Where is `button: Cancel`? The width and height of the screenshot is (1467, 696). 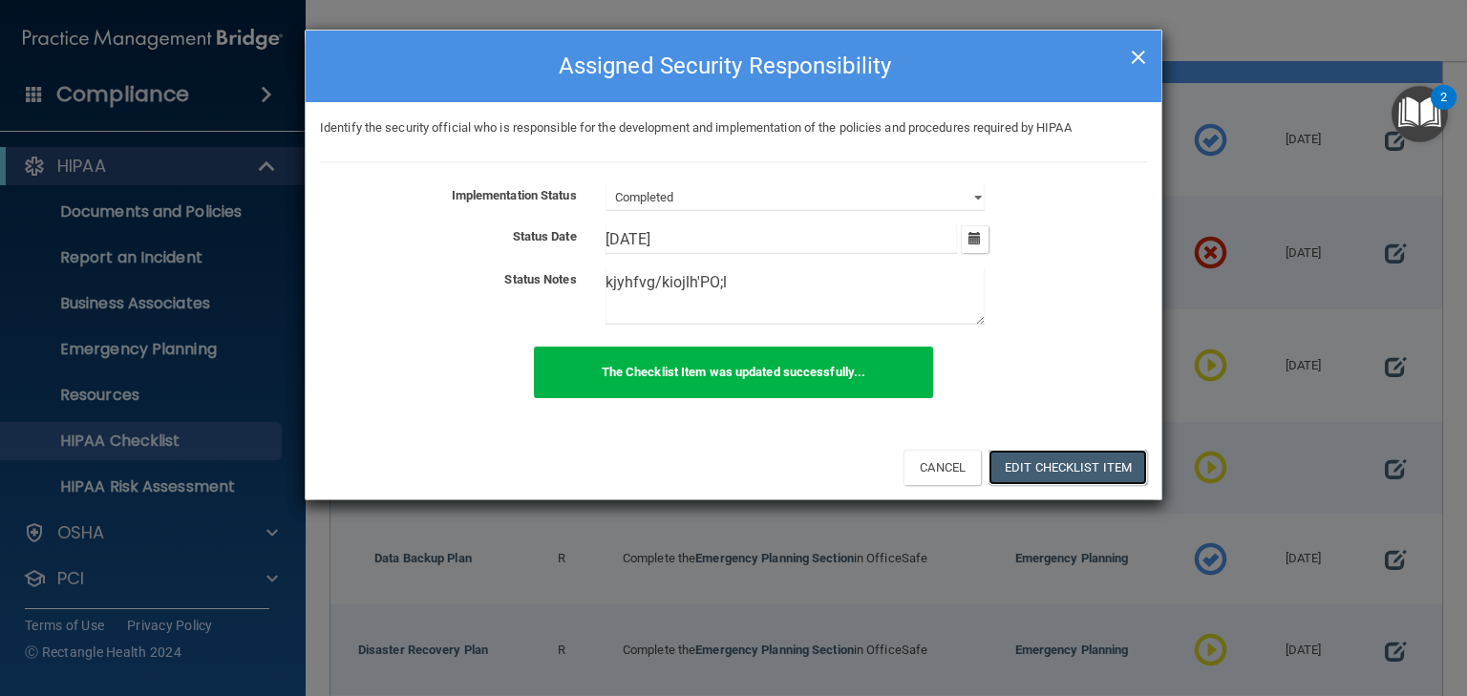
button: Cancel is located at coordinates (942, 467).